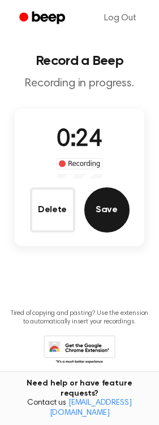 The height and width of the screenshot is (425, 159). I want to click on span: 0:24, so click(79, 140).